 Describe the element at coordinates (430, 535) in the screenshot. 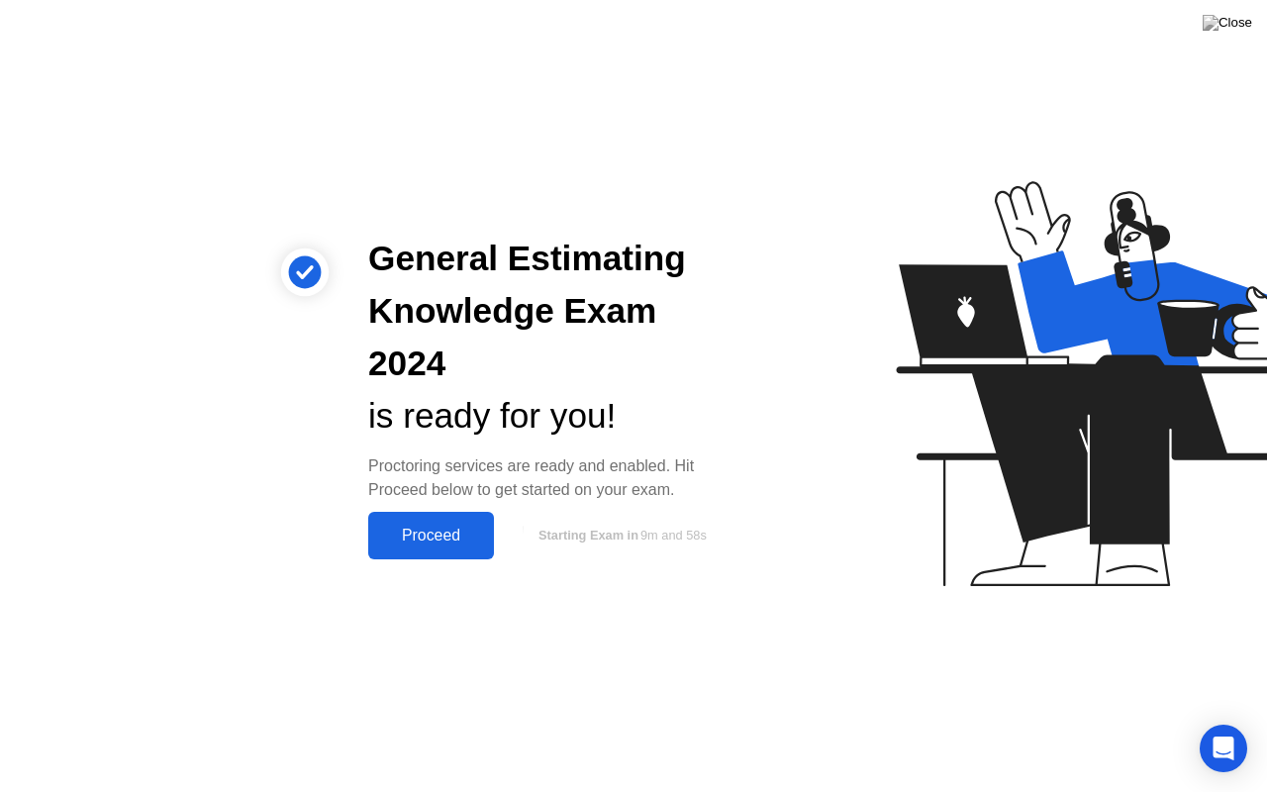

I see `button: Proceed` at that location.